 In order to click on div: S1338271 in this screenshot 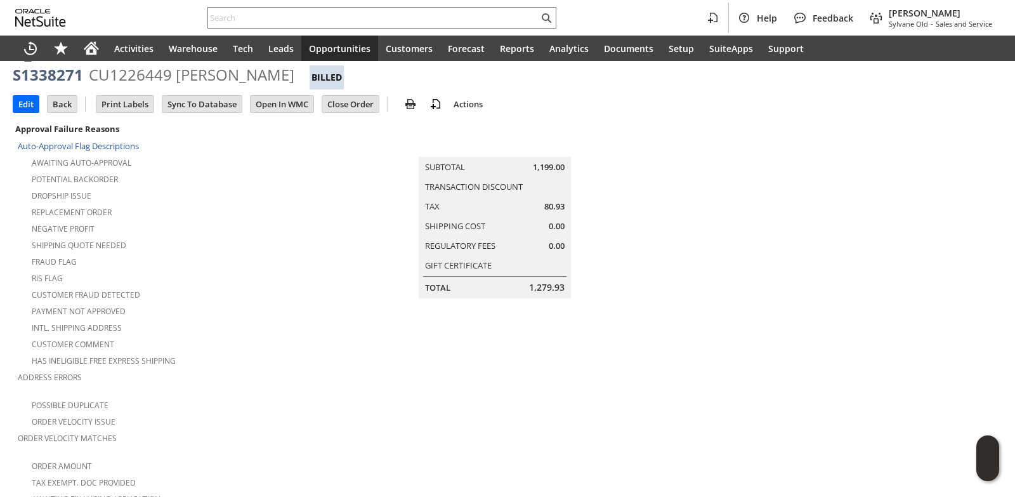, I will do `click(48, 75)`.